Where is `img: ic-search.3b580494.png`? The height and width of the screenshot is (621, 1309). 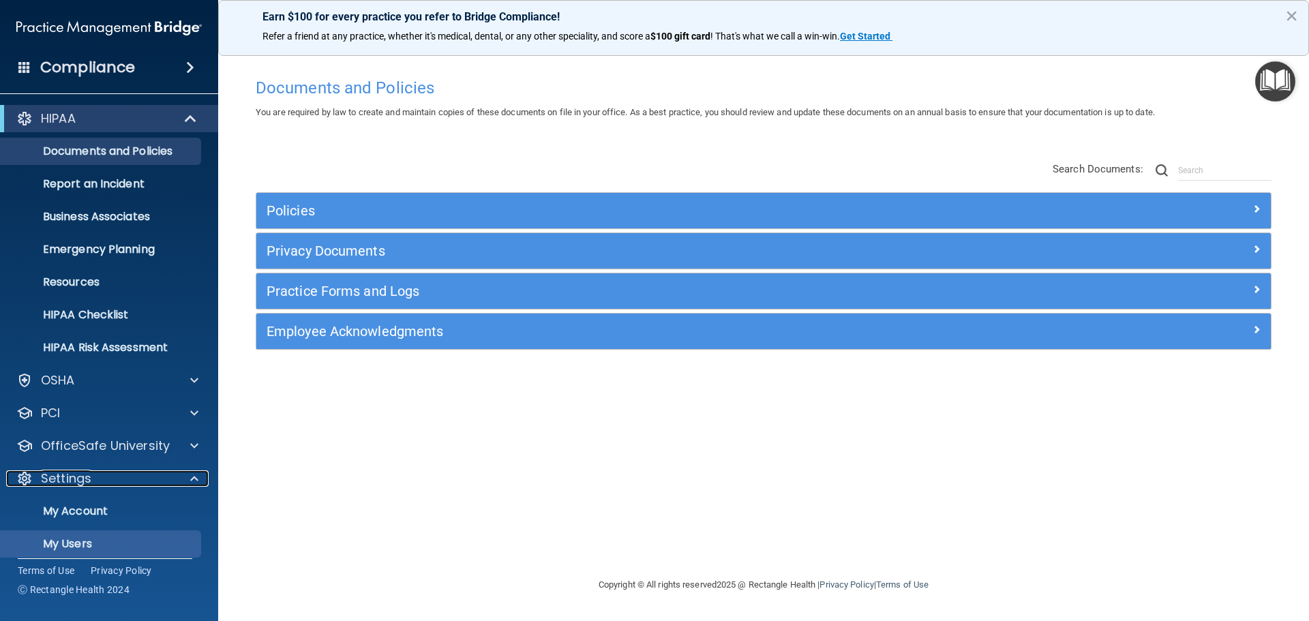
img: ic-search.3b580494.png is located at coordinates (1162, 170).